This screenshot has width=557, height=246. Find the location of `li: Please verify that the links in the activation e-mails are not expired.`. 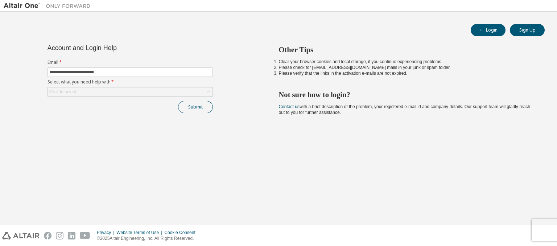

li: Please verify that the links in the activation e-mails are not expired. is located at coordinates (405, 73).